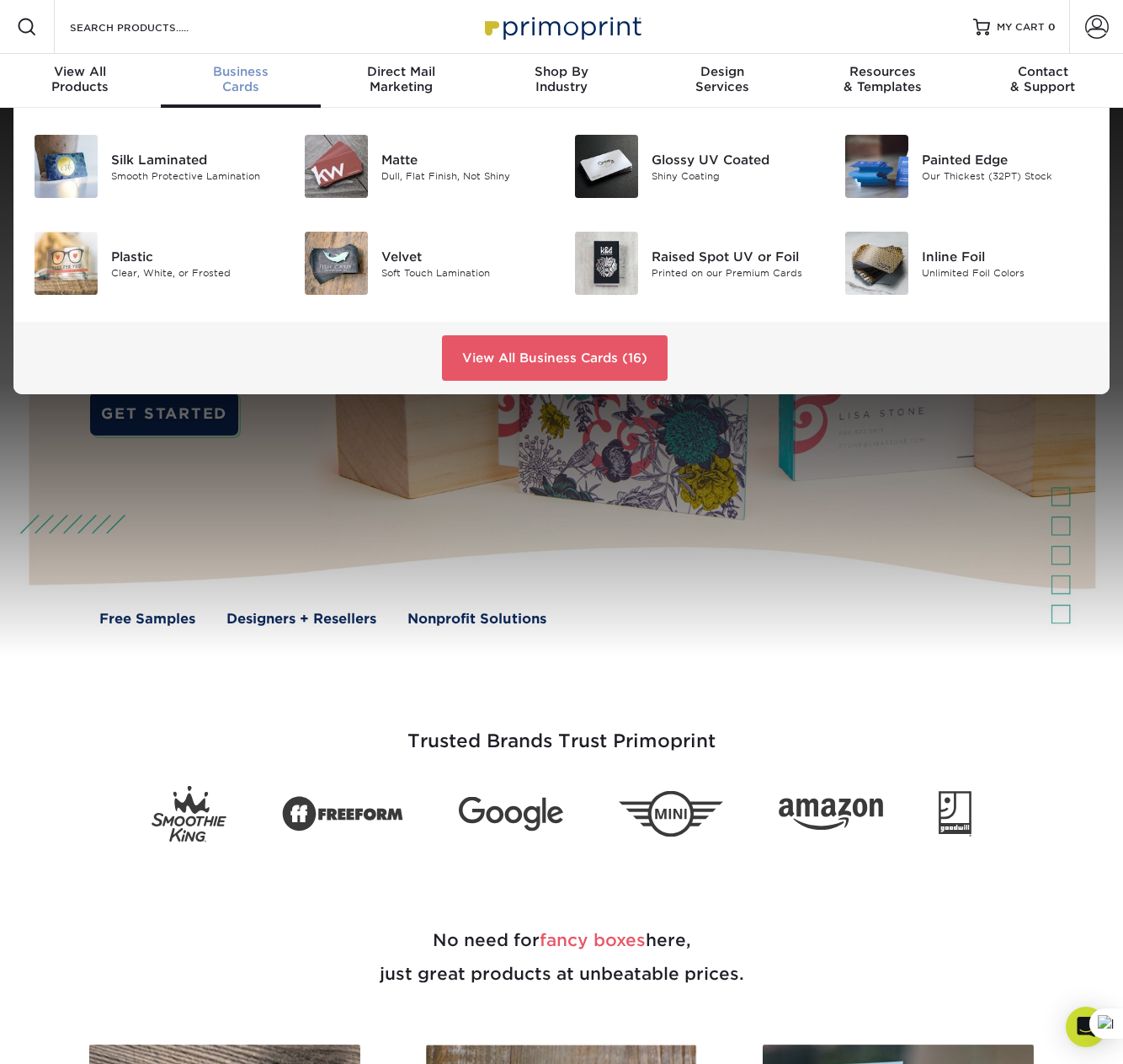 Image resolution: width=1123 pixels, height=1064 pixels. Describe the element at coordinates (400, 81) in the screenshot. I see `a: Direct MailMarketing` at that location.